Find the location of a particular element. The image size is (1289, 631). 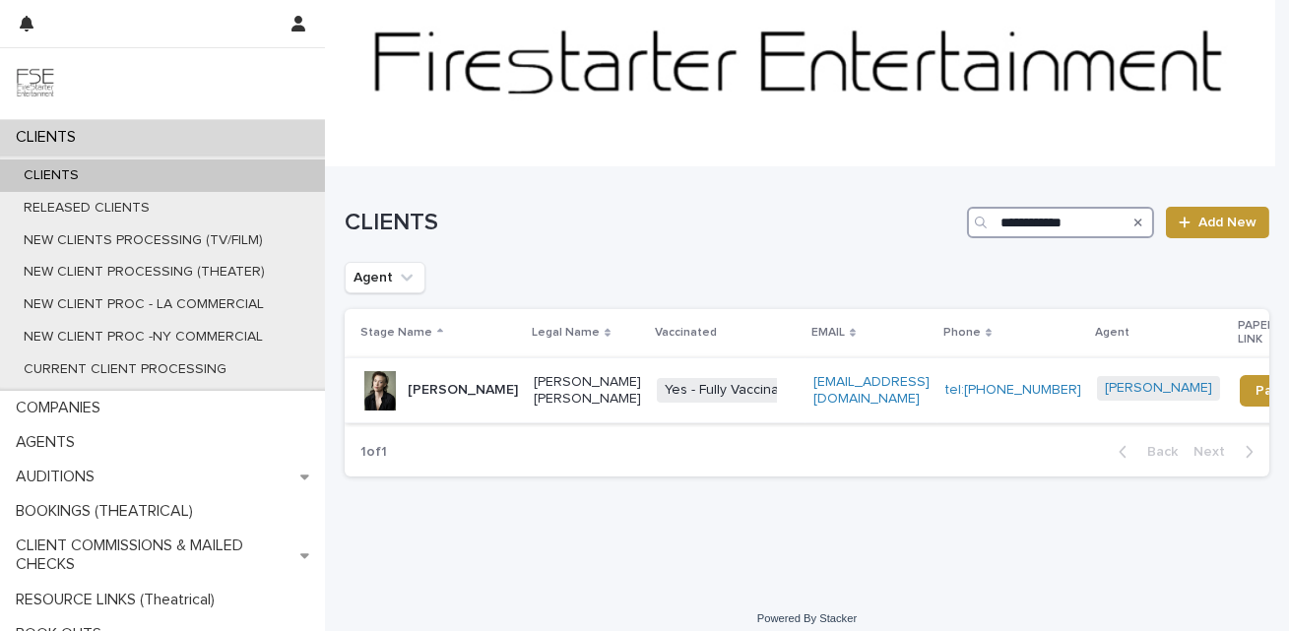

p: Stage Name is located at coordinates (396, 333).